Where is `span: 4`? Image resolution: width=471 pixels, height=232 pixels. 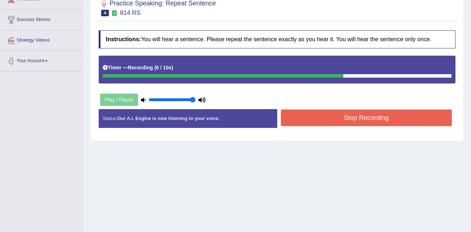 span: 4 is located at coordinates (105, 13).